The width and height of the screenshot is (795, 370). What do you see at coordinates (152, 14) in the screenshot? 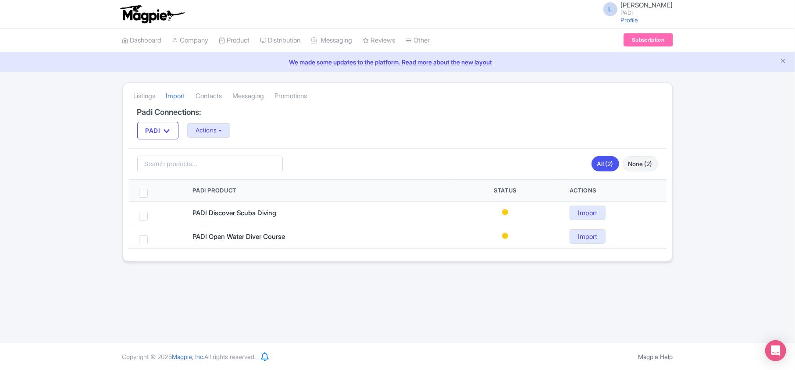
I see `img: logo-ab69f6fb50320c5b225c76a69d11143b.png` at bounding box center [152, 14].